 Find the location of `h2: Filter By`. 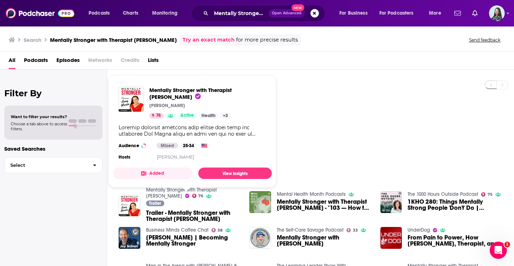

h2: Filter By is located at coordinates (53, 93).